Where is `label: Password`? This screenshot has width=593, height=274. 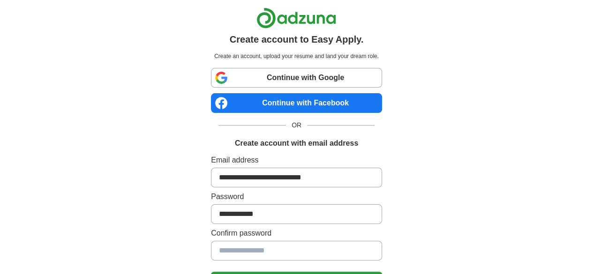
label: Password is located at coordinates (296, 197).